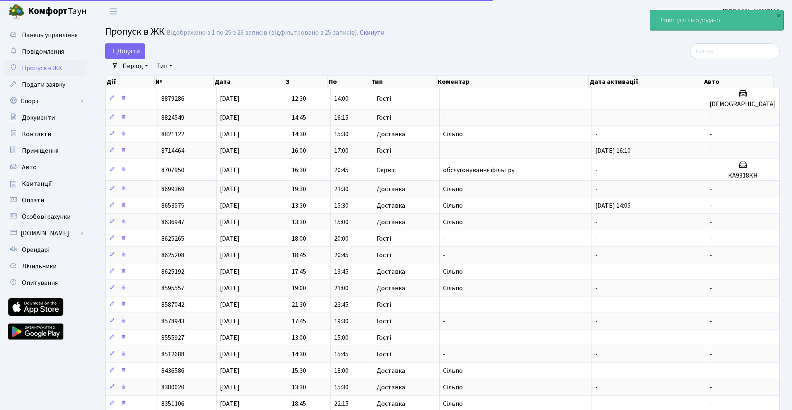  I want to click on div: Запис успішно додано., so click(716, 20).